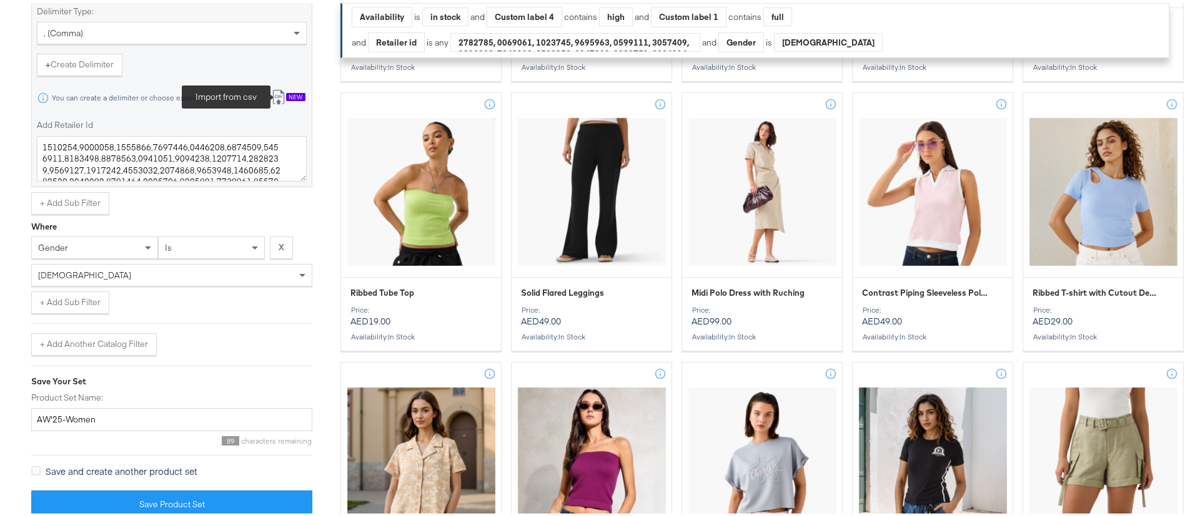 The image size is (1185, 516). I want to click on button: + Add Another Catalog Filter, so click(94, 342).